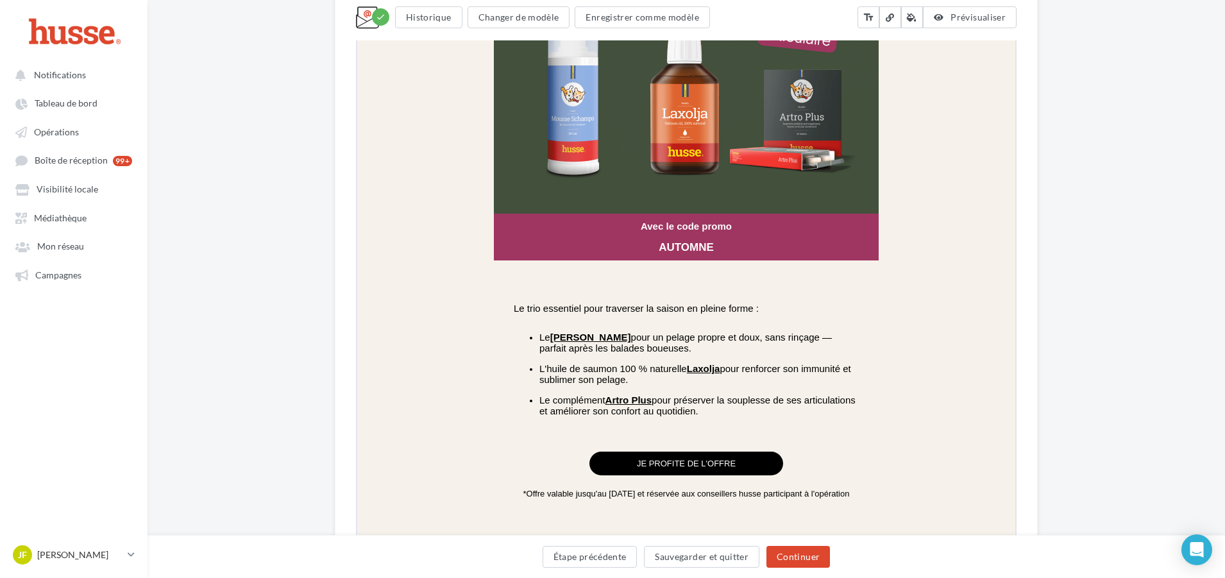  I want to click on span: Prévisualiser, so click(978, 17).